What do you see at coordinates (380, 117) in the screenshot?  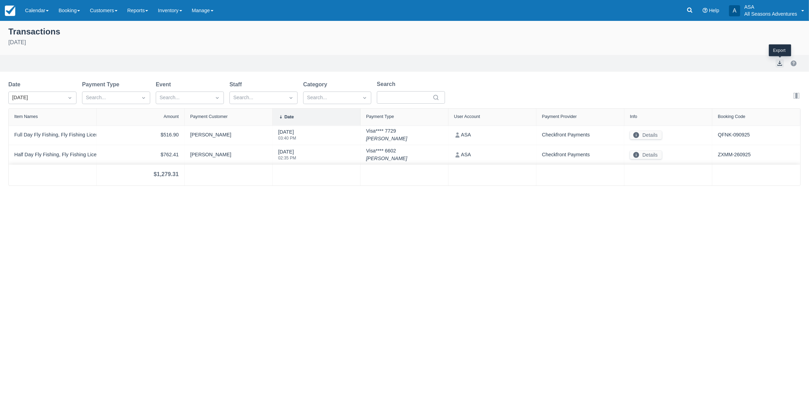 I see `div: Payment Type` at bounding box center [380, 117].